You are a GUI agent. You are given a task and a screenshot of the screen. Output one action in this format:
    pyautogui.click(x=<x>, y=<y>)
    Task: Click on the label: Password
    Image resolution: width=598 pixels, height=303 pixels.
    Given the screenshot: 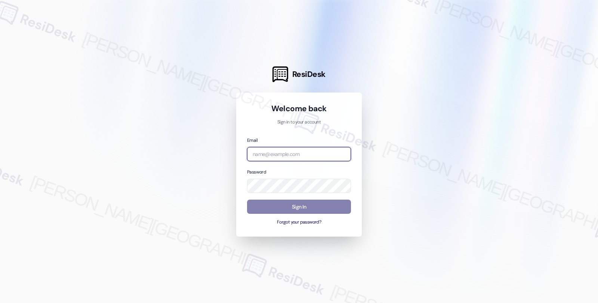 What is the action you would take?
    pyautogui.click(x=256, y=172)
    